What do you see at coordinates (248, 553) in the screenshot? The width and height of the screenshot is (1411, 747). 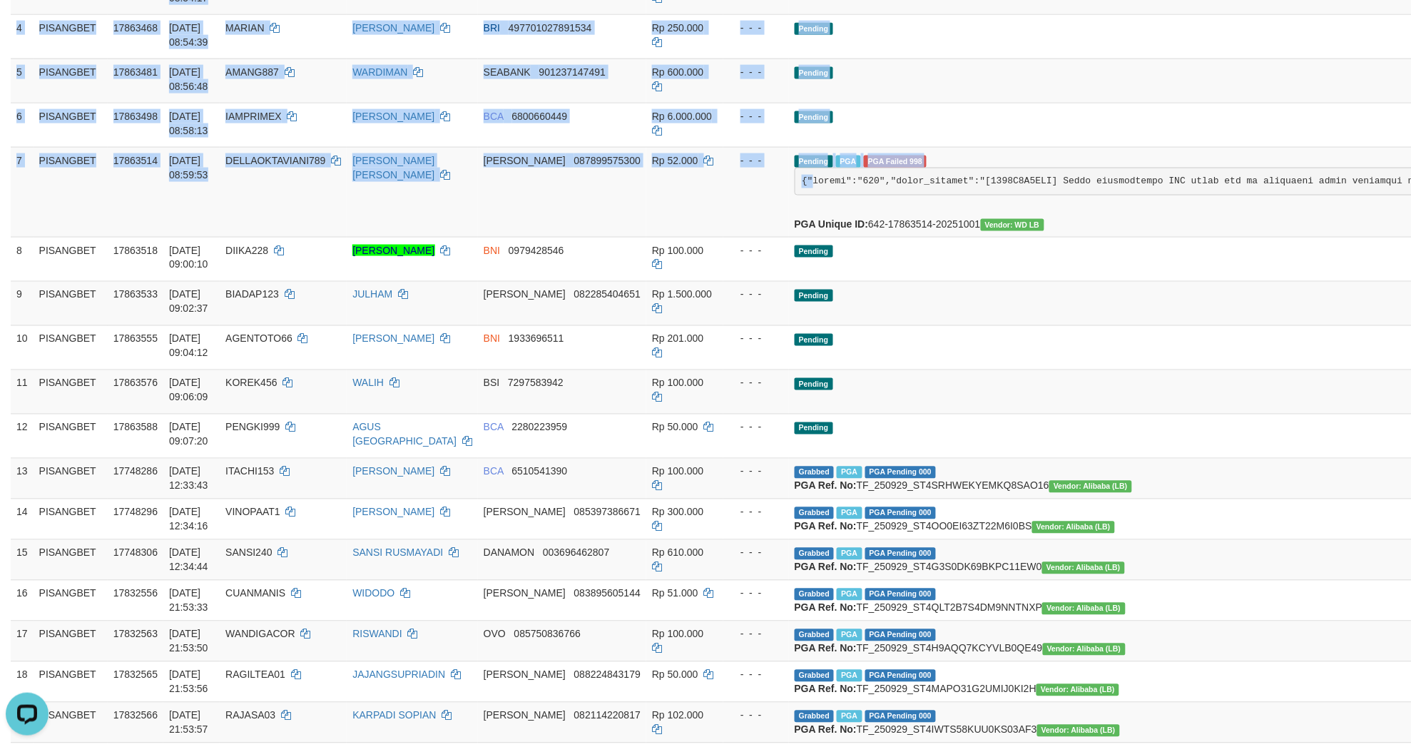 I see `span: SANSI240` at bounding box center [248, 553].